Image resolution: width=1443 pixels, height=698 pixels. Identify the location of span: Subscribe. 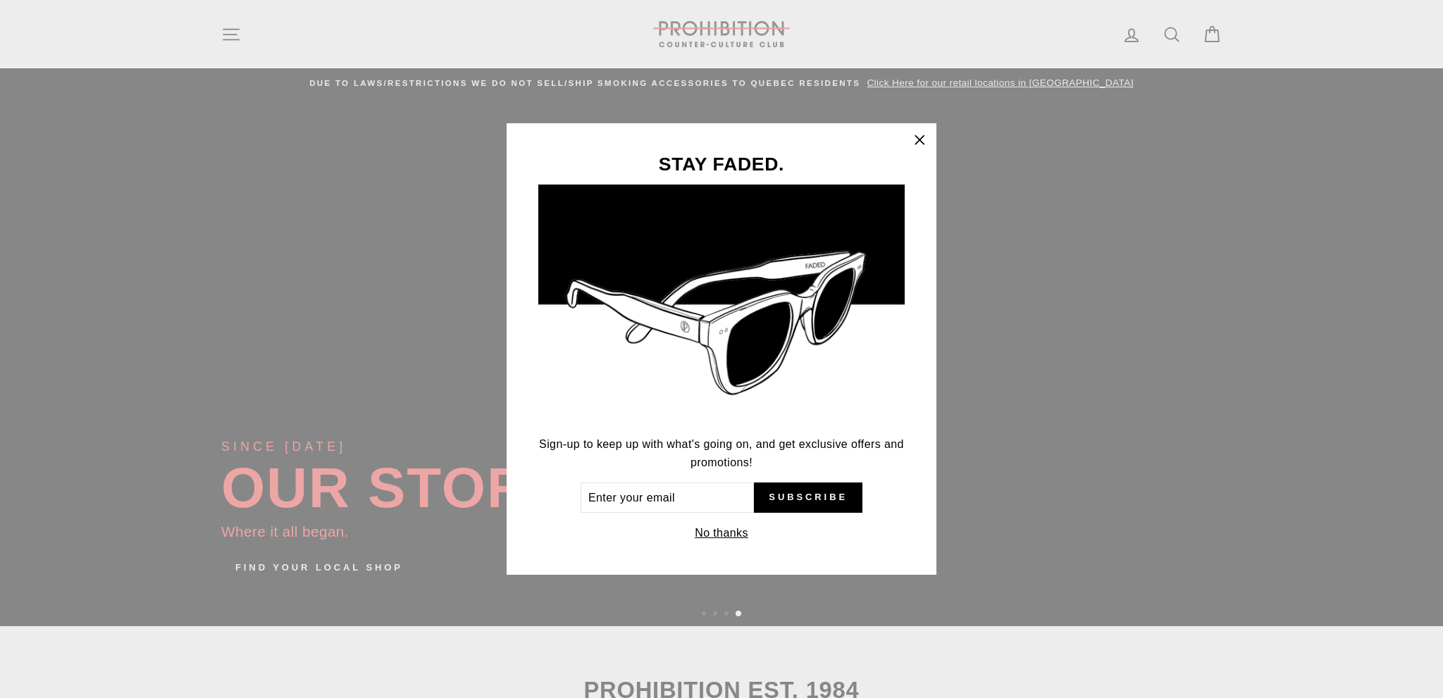
(808, 497).